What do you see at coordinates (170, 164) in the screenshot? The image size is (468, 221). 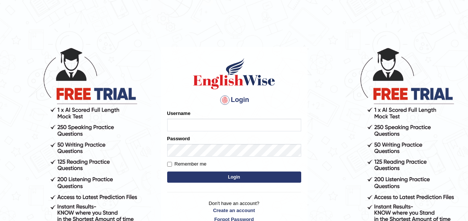 I see `input: Remember me` at bounding box center [170, 164].